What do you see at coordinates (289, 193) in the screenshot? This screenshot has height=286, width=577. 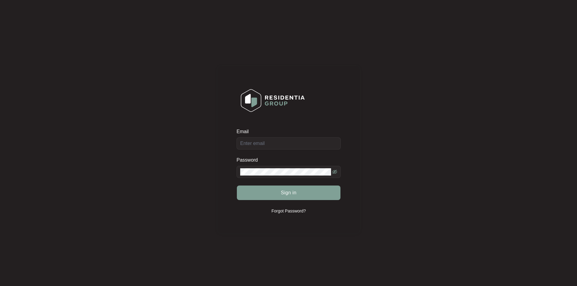 I see `button: Sign in` at bounding box center [289, 193].